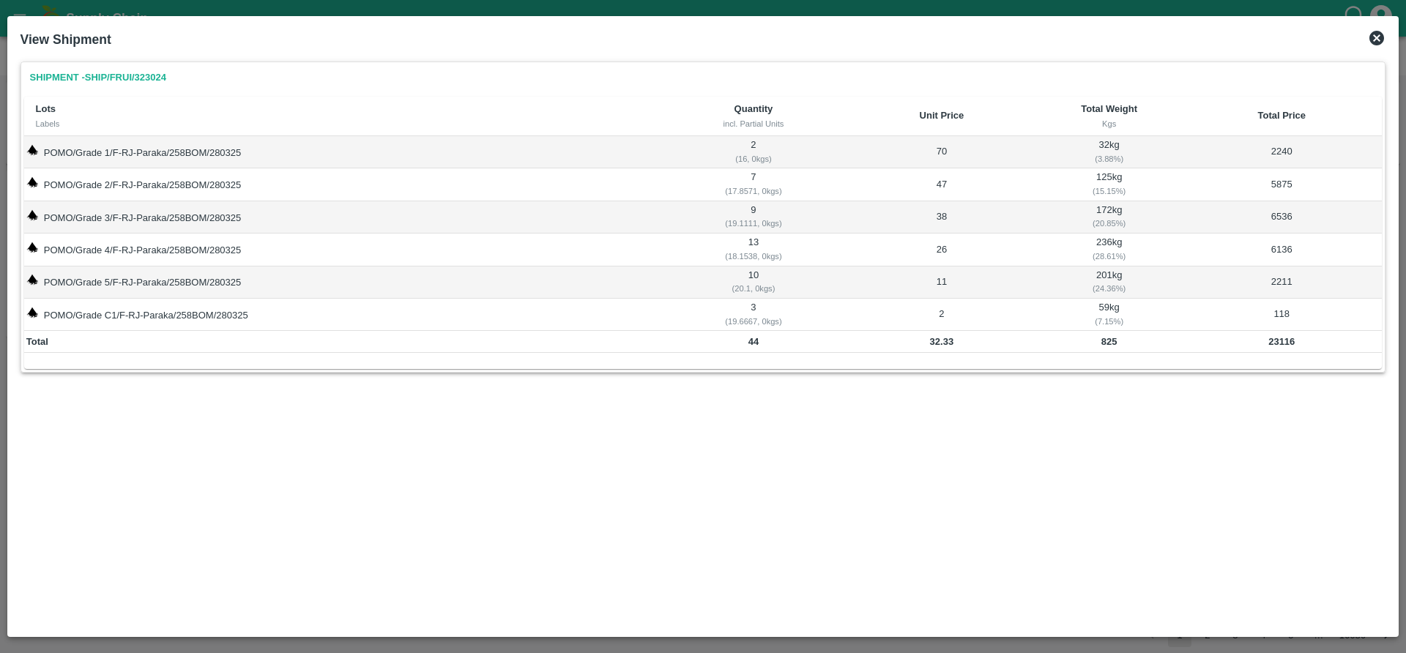 The image size is (1406, 653). I want to click on div: ( 3.88 %), so click(1109, 159).